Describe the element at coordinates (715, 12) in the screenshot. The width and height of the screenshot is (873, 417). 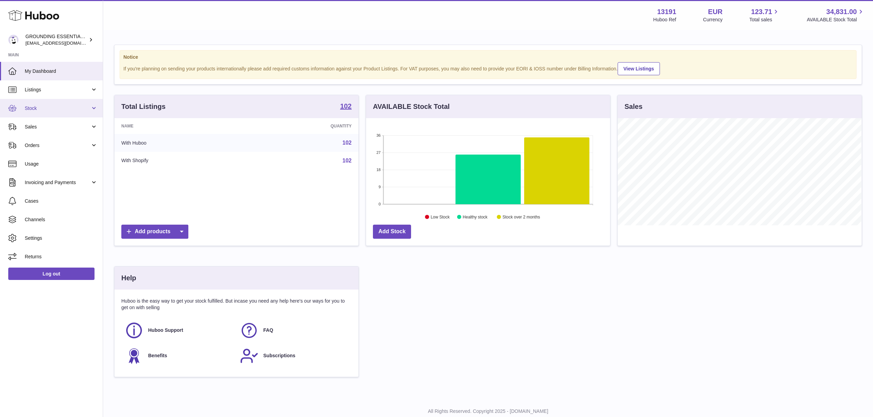
I see `strong: EUR` at that location.